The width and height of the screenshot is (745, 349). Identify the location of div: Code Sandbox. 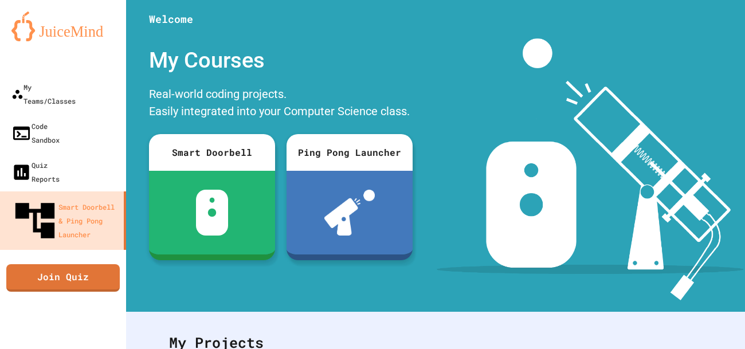
(36, 133).